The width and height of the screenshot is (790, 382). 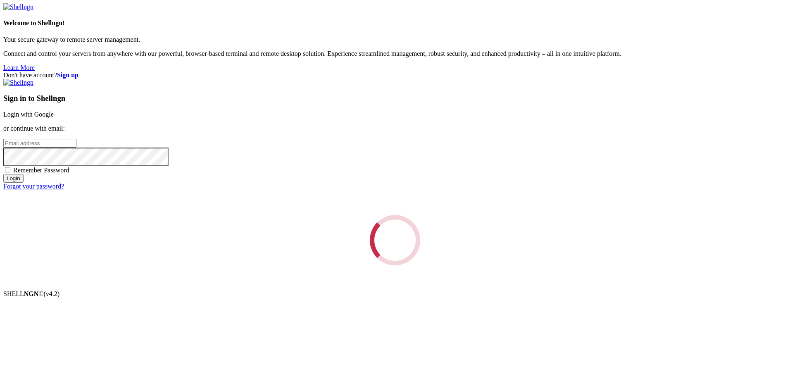 What do you see at coordinates (33, 186) in the screenshot?
I see `a: Forgot your password?` at bounding box center [33, 186].